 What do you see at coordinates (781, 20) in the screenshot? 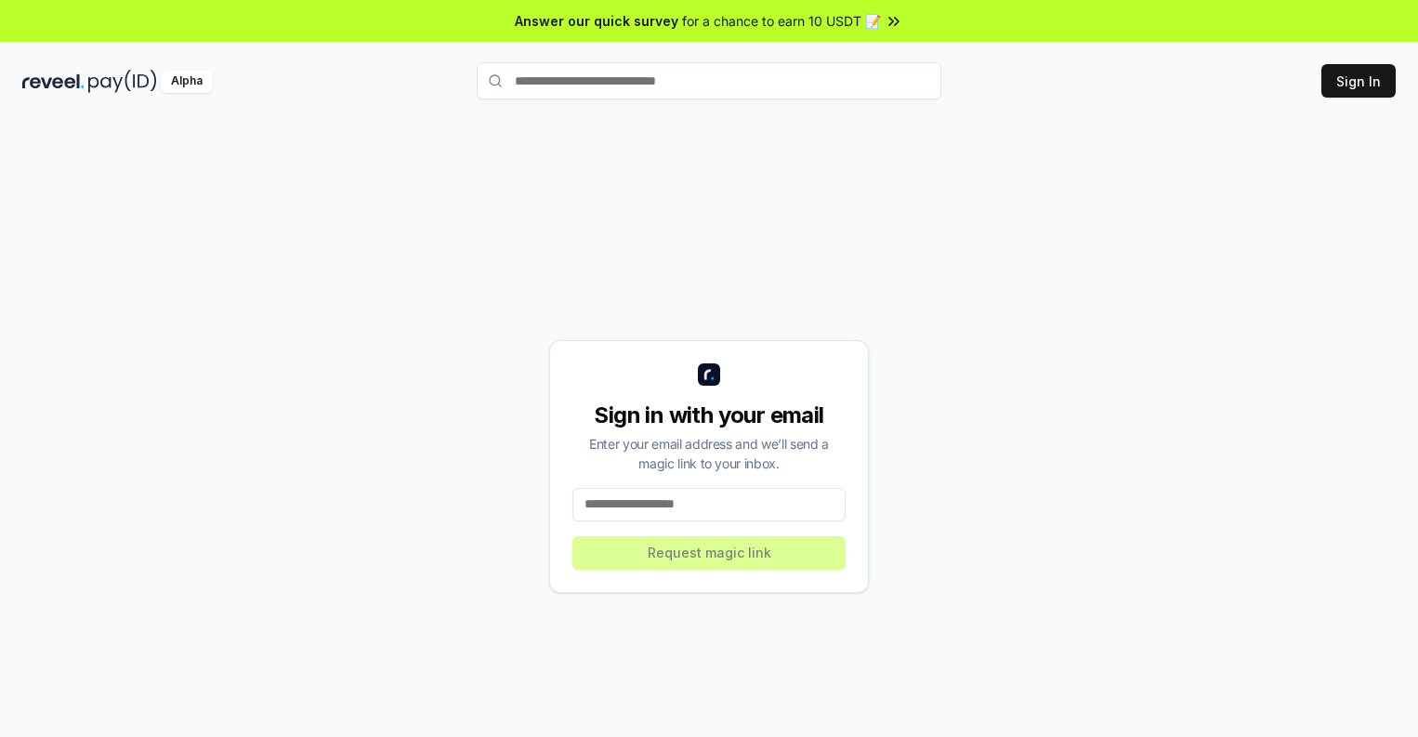
I see `span: for a chance to earn 10 USDT 📝` at bounding box center [781, 20].